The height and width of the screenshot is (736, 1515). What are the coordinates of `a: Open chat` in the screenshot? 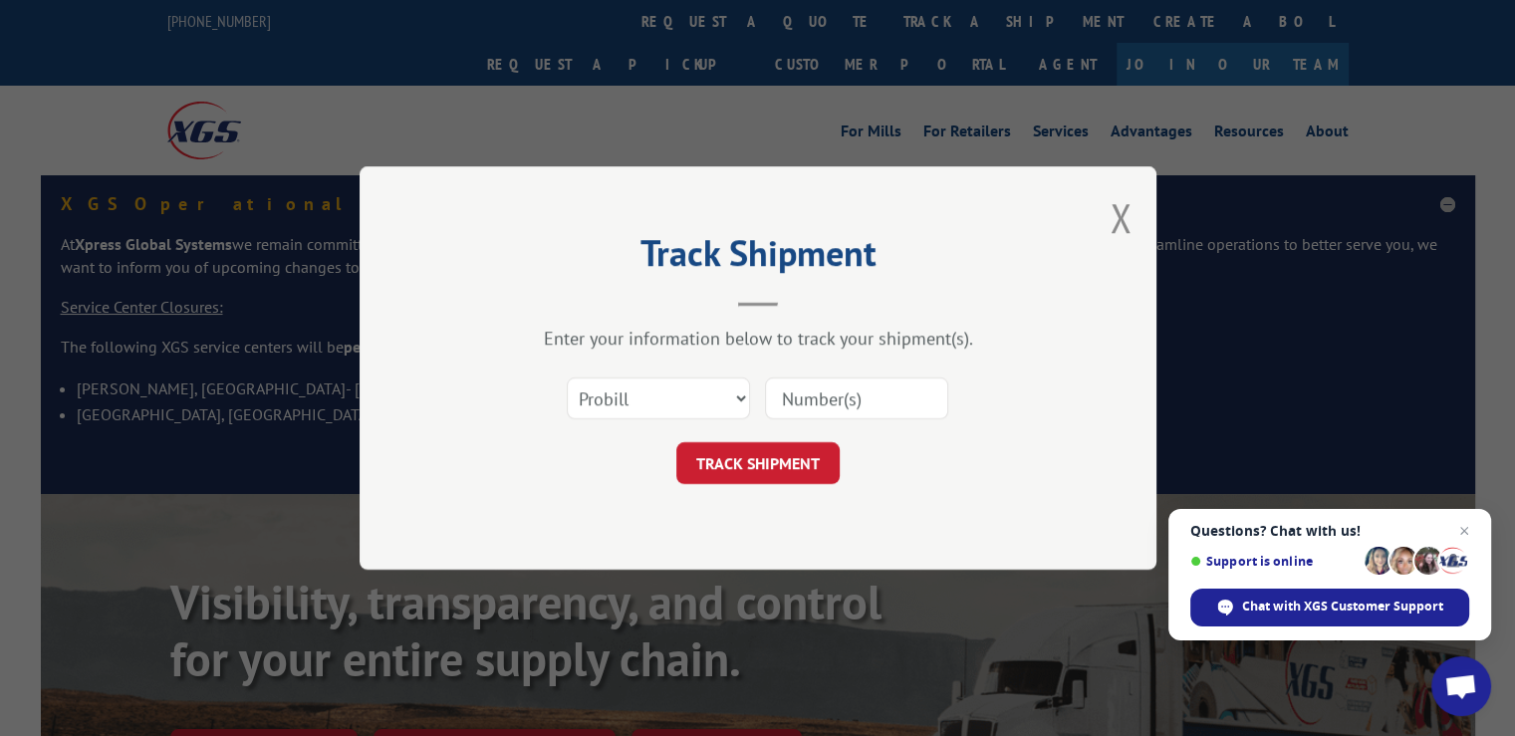 It's located at (1461, 686).